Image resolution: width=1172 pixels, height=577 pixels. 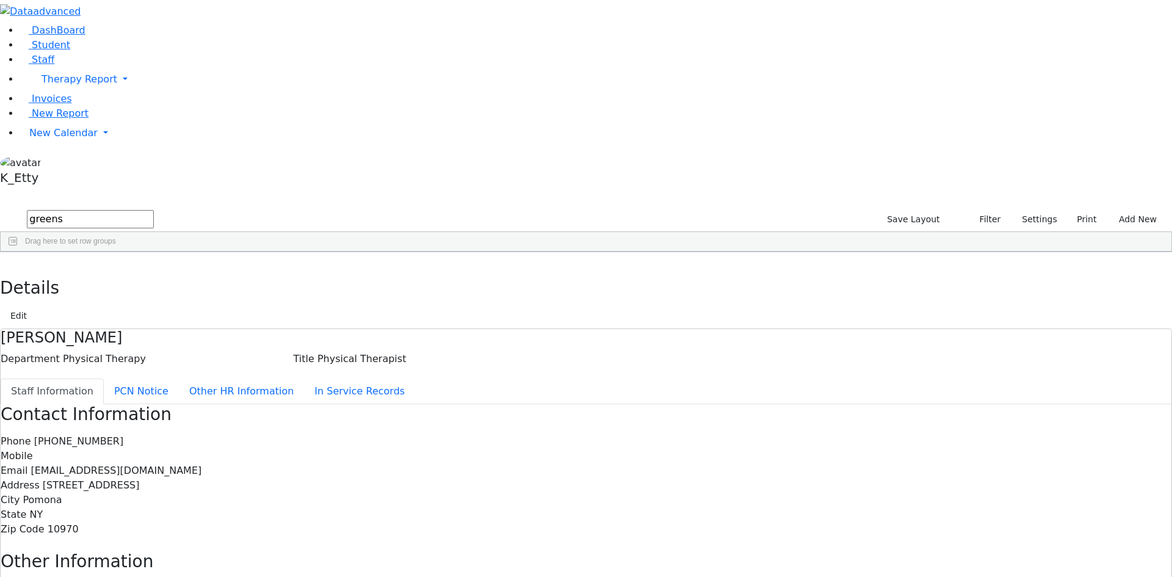 What do you see at coordinates (359, 391) in the screenshot?
I see `button: In Service Records` at bounding box center [359, 391].